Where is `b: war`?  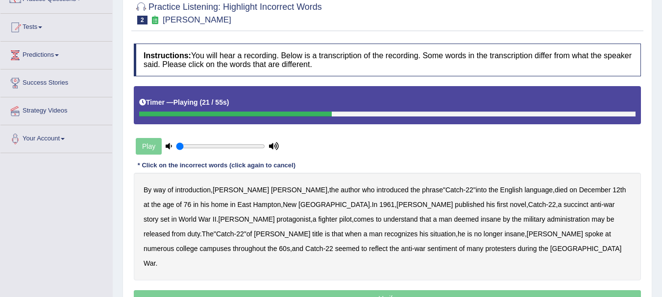 b: war is located at coordinates (609, 205).